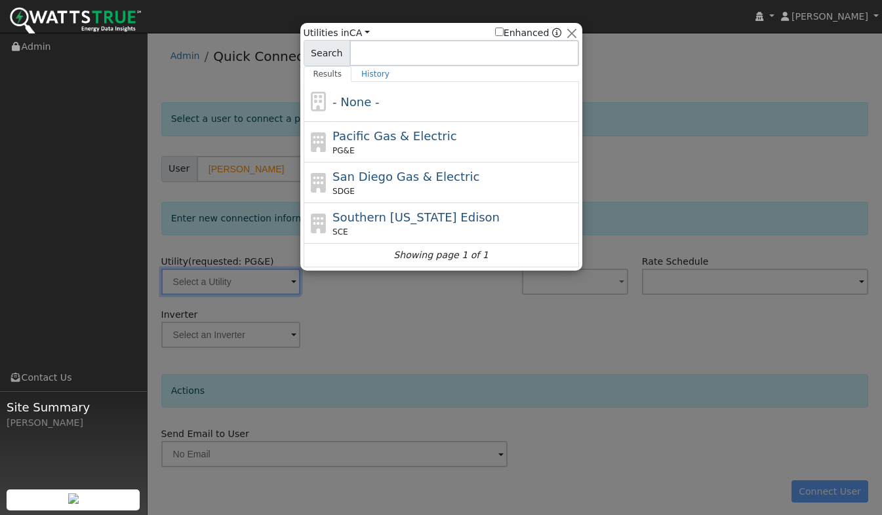 This screenshot has width=882, height=515. I want to click on span: Site Summary, so click(73, 407).